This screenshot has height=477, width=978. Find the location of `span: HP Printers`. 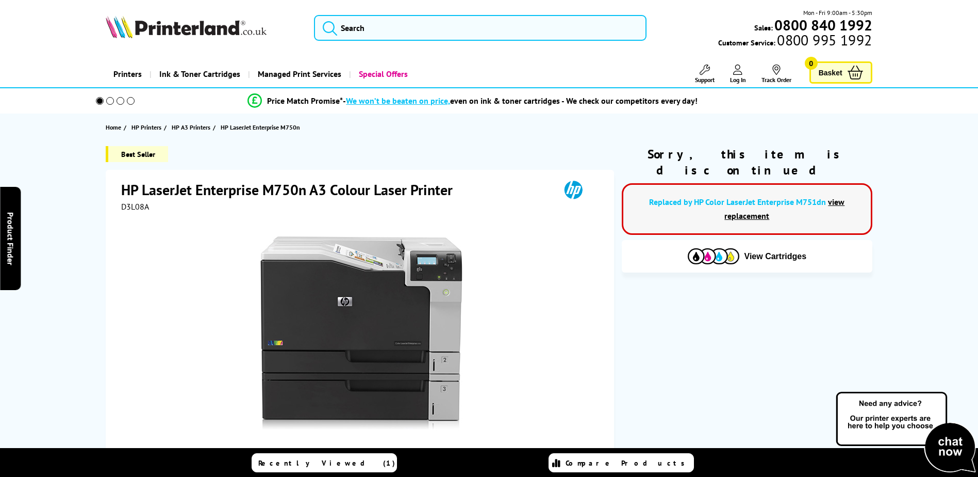

span: HP Printers is located at coordinates (146, 127).